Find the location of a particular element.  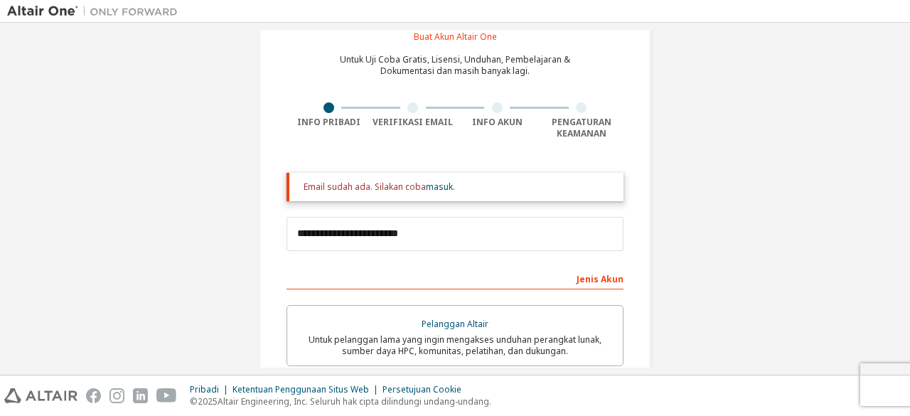

font: Email sudah ada. Silakan coba is located at coordinates (365, 186).